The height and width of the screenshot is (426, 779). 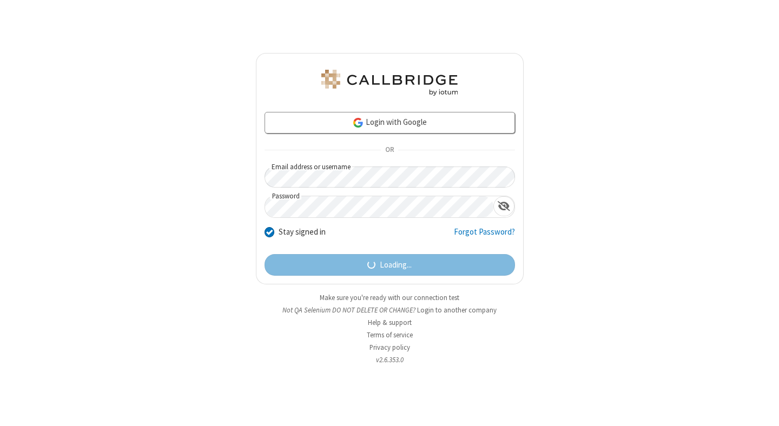 I want to click on a: Privacy policy, so click(x=390, y=347).